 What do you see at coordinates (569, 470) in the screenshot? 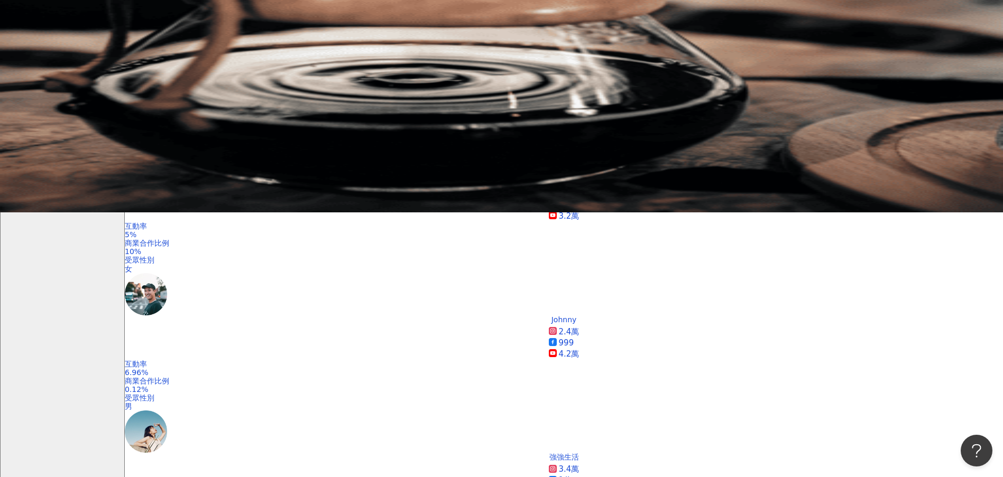
I see `div: 3.4萬` at bounding box center [569, 470].